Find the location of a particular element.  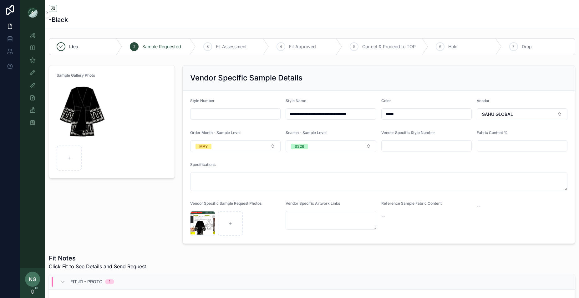

span: Vendor is located at coordinates (483, 100).